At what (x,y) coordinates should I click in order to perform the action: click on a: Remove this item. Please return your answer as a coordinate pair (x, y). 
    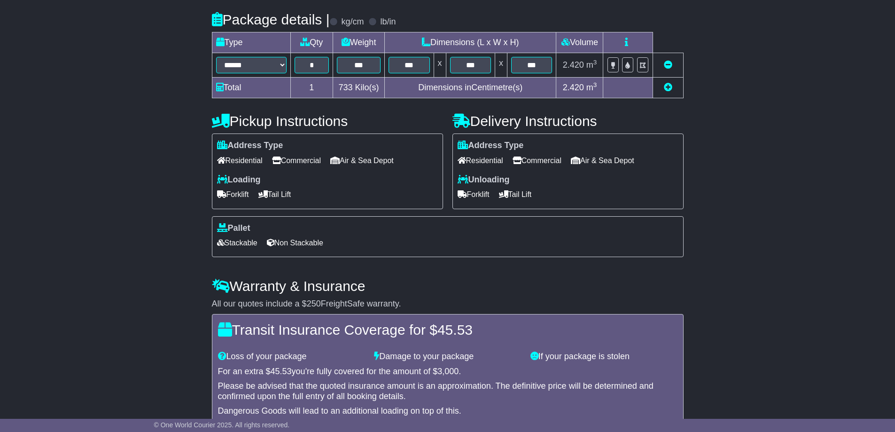
    Looking at the image, I should click on (668, 65).